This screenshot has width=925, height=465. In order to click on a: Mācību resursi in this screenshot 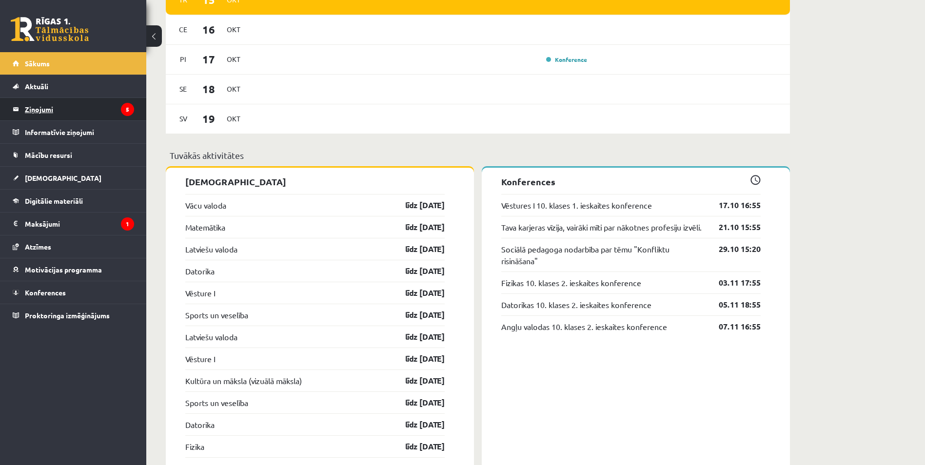, I will do `click(73, 155)`.